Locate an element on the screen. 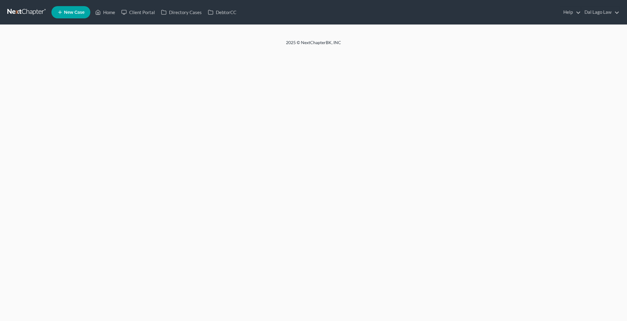 The width and height of the screenshot is (627, 321). a: Home is located at coordinates (105, 12).